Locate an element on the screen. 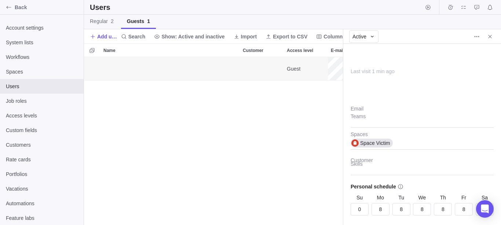 This screenshot has height=225, width=501. span: 2 is located at coordinates (112, 21).